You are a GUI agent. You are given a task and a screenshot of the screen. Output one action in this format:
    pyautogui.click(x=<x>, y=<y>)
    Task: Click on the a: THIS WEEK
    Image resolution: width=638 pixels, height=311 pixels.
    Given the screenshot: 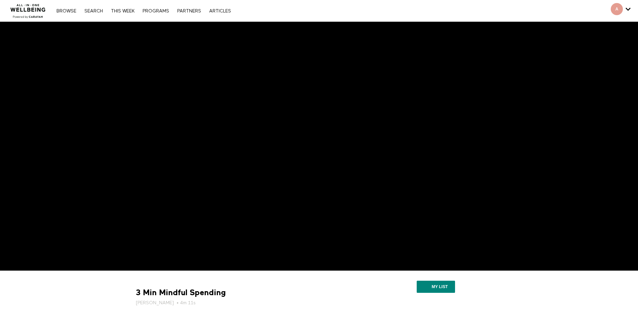 What is the action you would take?
    pyautogui.click(x=123, y=11)
    